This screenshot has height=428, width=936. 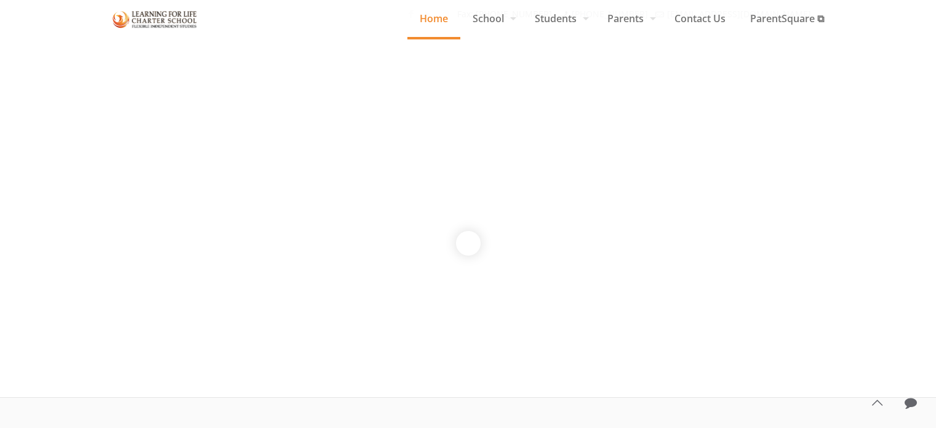 What do you see at coordinates (628, 18) in the screenshot?
I see `span: Parents` at bounding box center [628, 18].